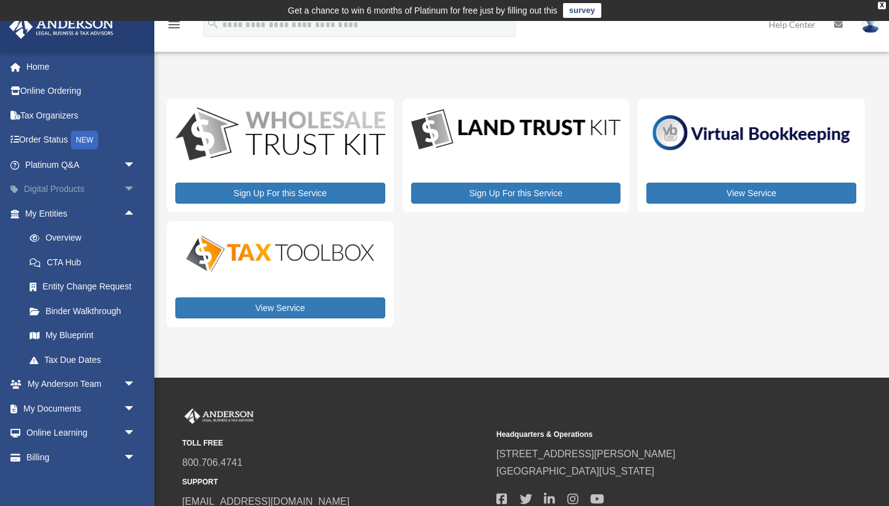 The width and height of the screenshot is (889, 506). What do you see at coordinates (280, 135) in the screenshot?
I see `img: WS-Trust-Kit-lgo-1.jpg` at bounding box center [280, 135].